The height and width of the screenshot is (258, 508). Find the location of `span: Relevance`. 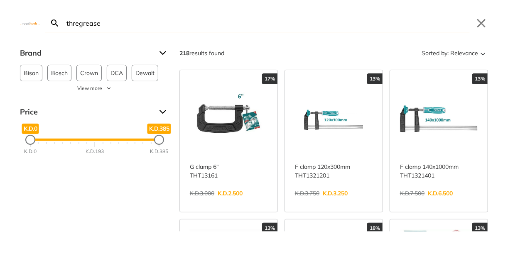

span: Relevance is located at coordinates (464, 53).